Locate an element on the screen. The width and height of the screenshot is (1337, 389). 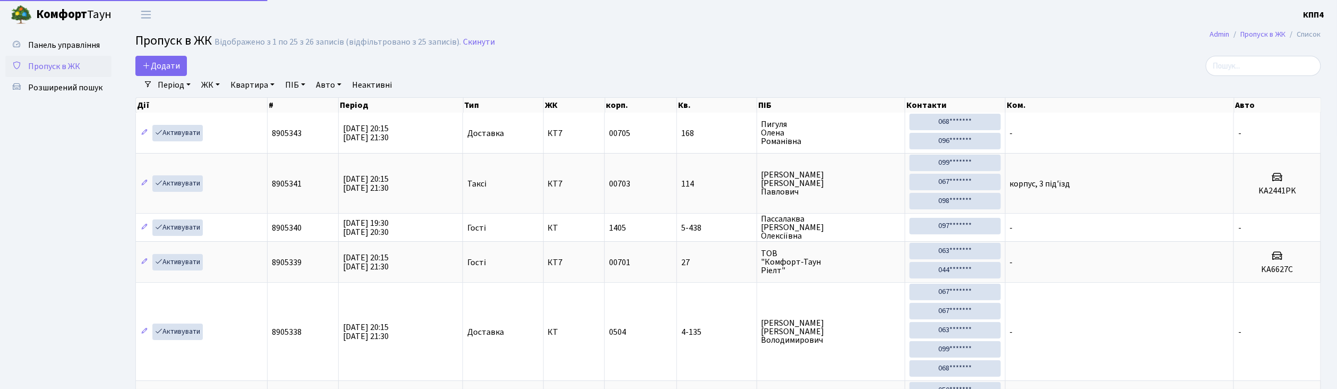
th: Кв. is located at coordinates (717, 105).